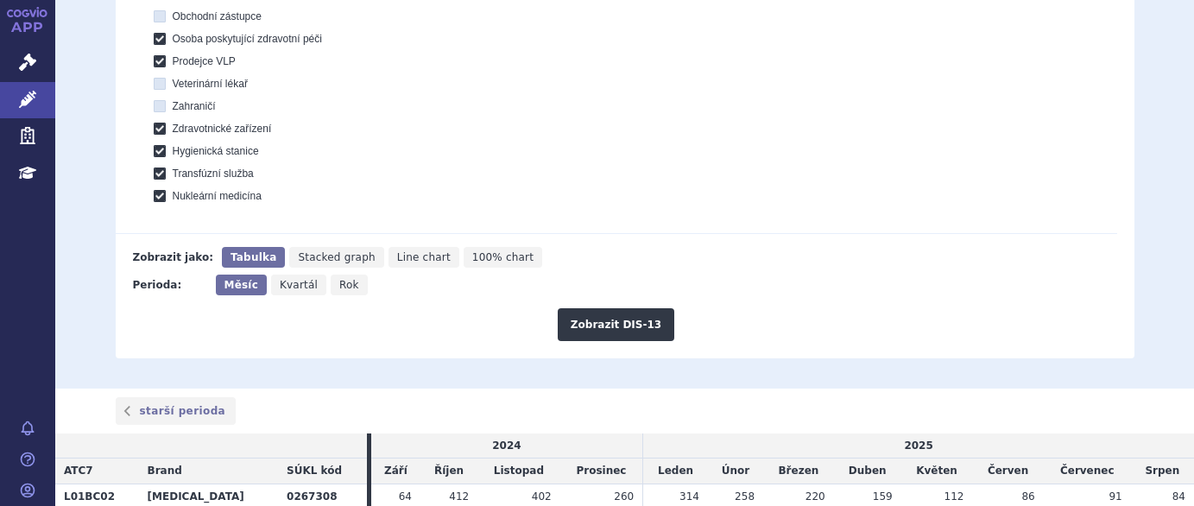  Describe the element at coordinates (1179, 497) in the screenshot. I see `span: 84` at that location.